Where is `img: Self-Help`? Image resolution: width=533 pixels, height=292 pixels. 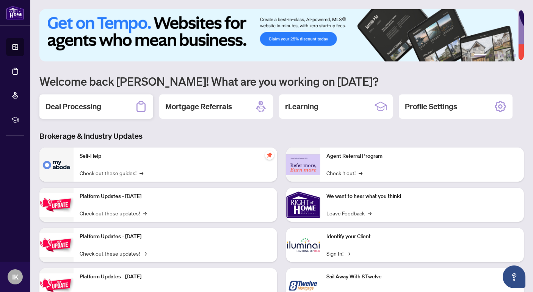 img: Self-Help is located at coordinates (56, 164).